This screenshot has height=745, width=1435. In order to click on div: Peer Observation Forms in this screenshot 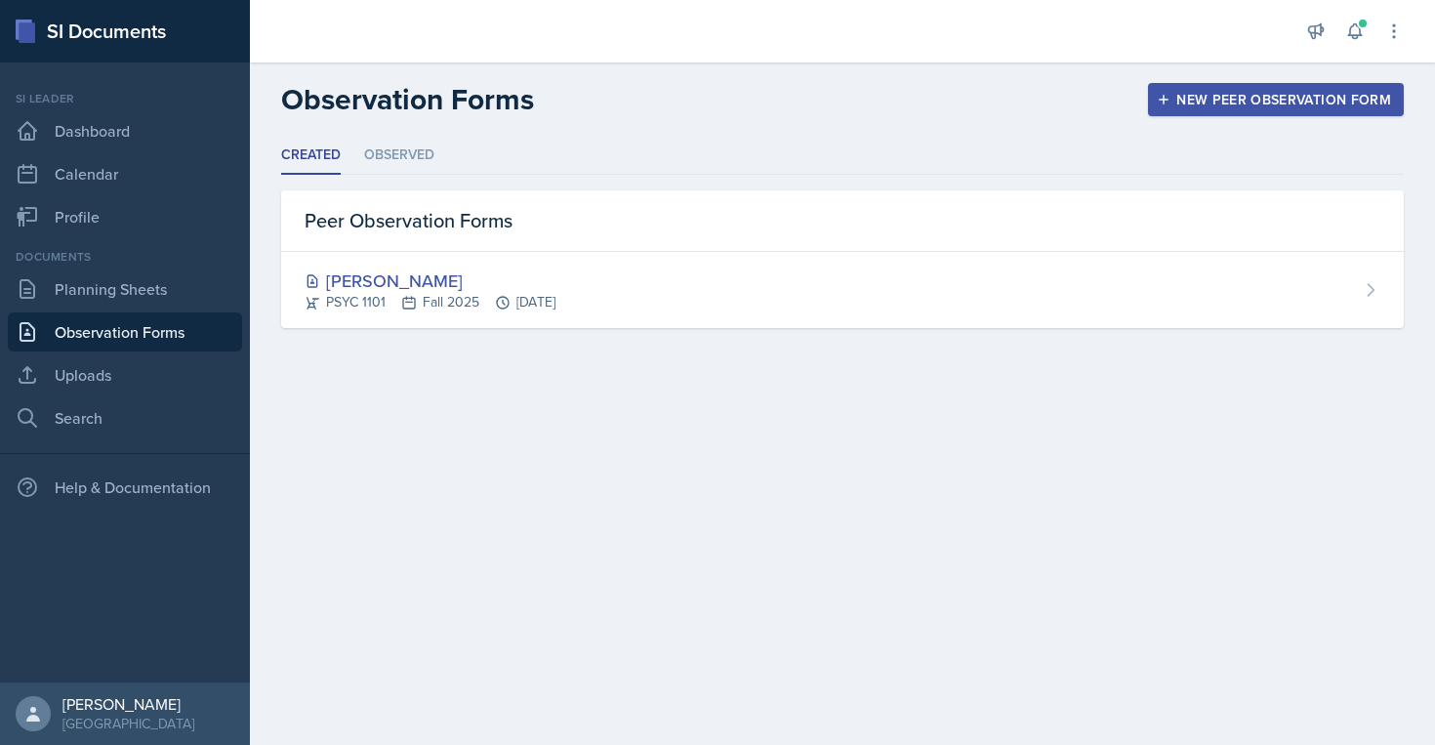, I will do `click(842, 221)`.